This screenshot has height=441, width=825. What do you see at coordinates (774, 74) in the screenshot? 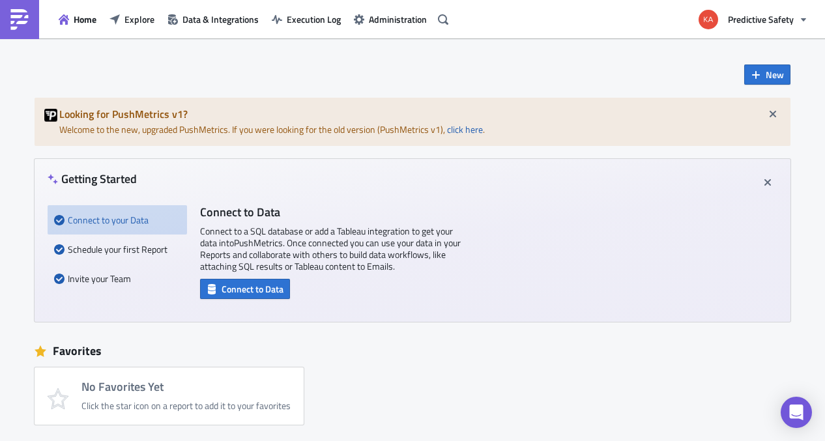
I see `span: New` at bounding box center [774, 74].